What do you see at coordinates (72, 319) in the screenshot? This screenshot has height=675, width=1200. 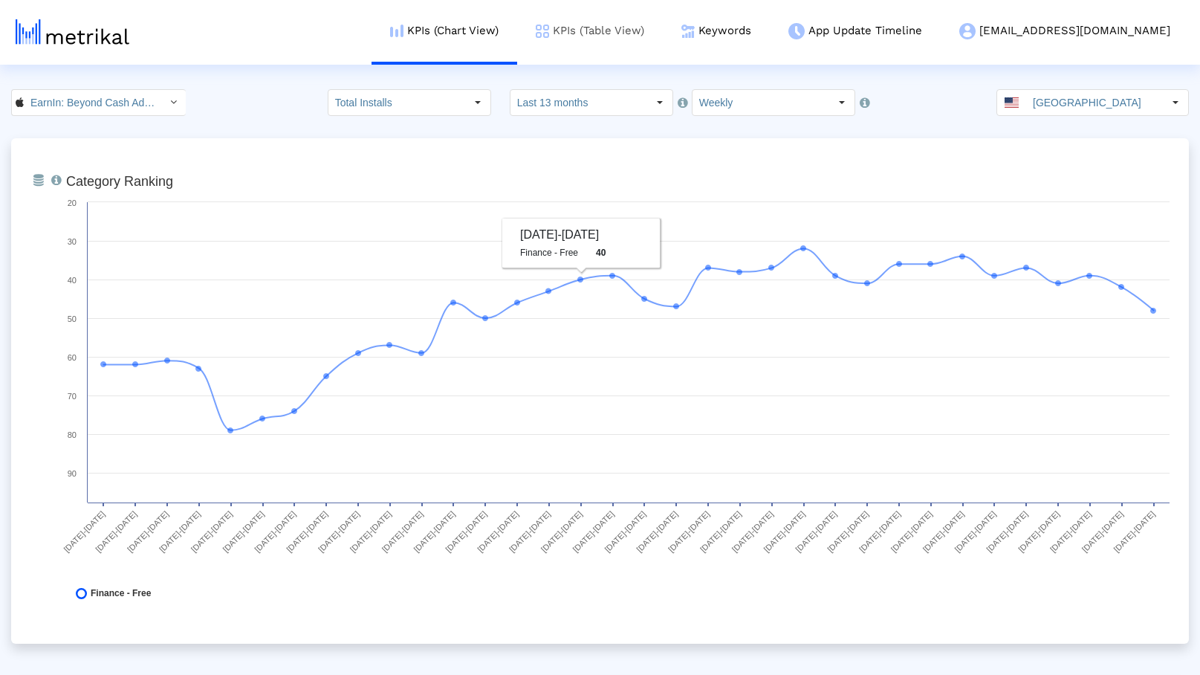 I see `text: 50` at bounding box center [72, 319].